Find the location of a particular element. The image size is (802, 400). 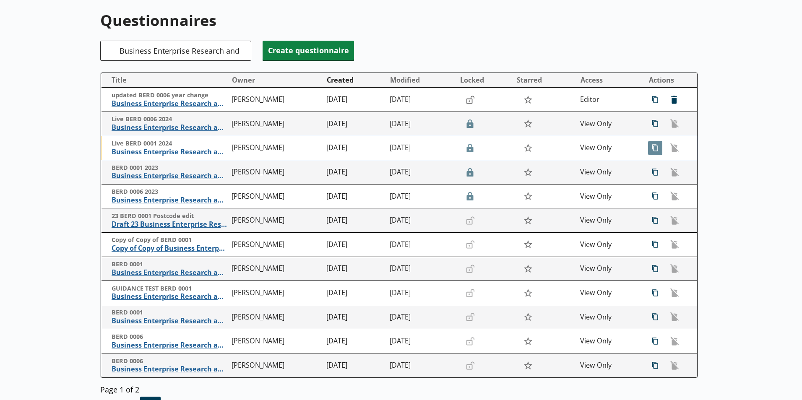

button: Locked is located at coordinates (485, 80).